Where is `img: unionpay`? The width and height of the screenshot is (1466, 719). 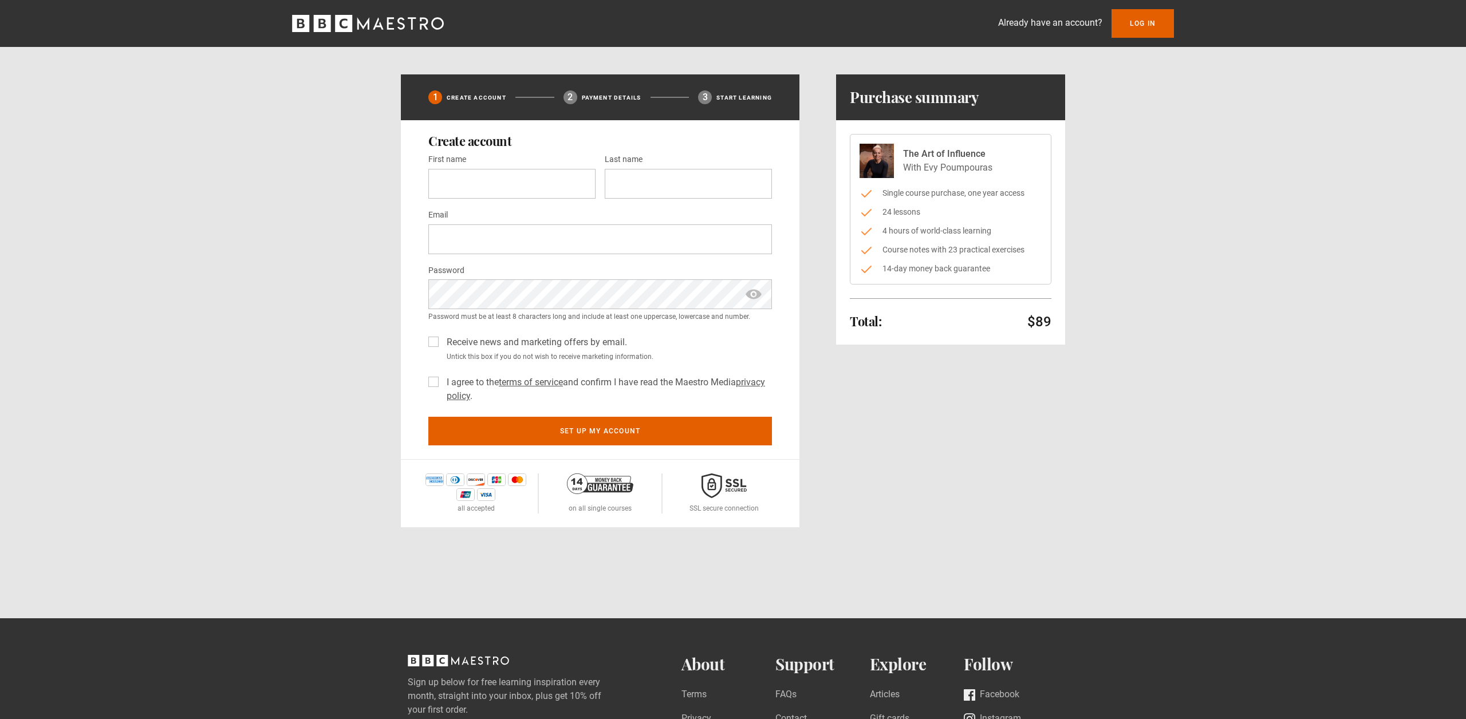 img: unionpay is located at coordinates (465, 495).